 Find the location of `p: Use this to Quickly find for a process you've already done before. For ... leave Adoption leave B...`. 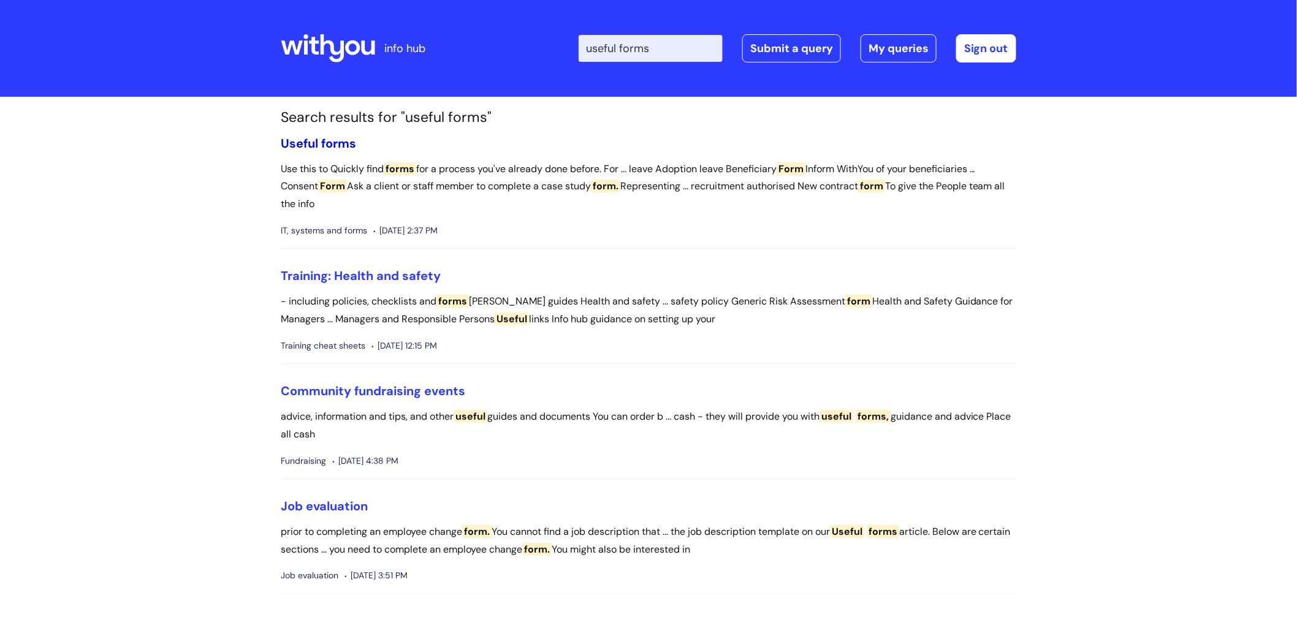

p: Use this to Quickly find for a process you've already done before. For ... leave Adoption leave B... is located at coordinates (648, 187).